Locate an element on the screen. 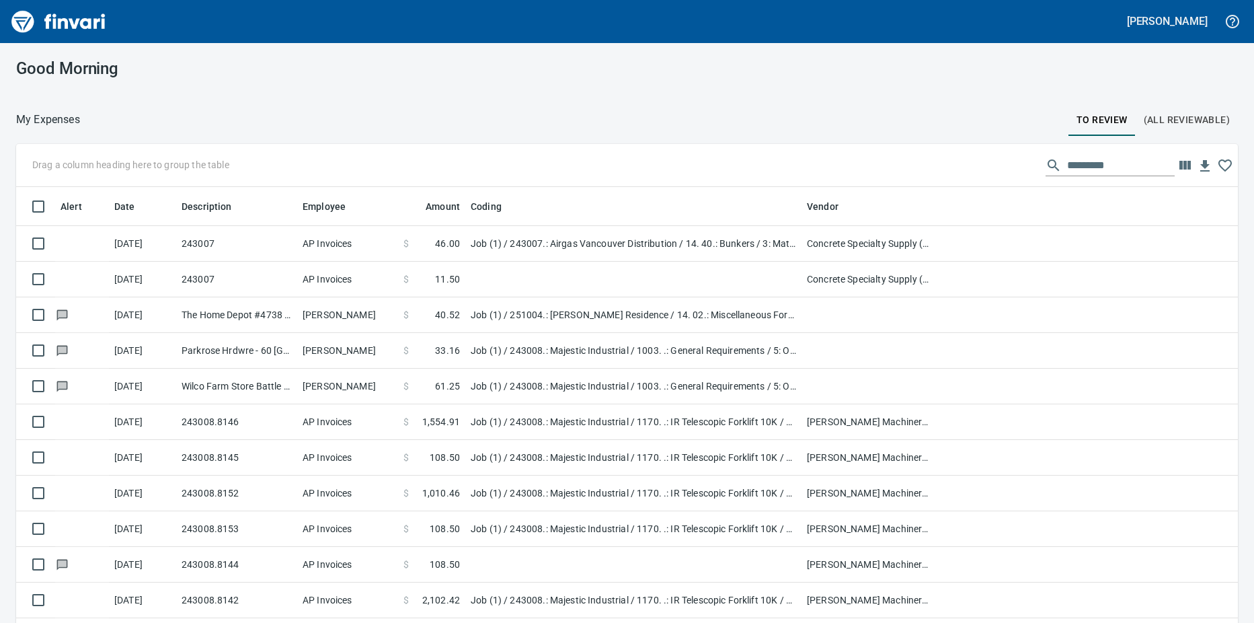 The width and height of the screenshot is (1254, 623). span: Alert is located at coordinates (71, 206).